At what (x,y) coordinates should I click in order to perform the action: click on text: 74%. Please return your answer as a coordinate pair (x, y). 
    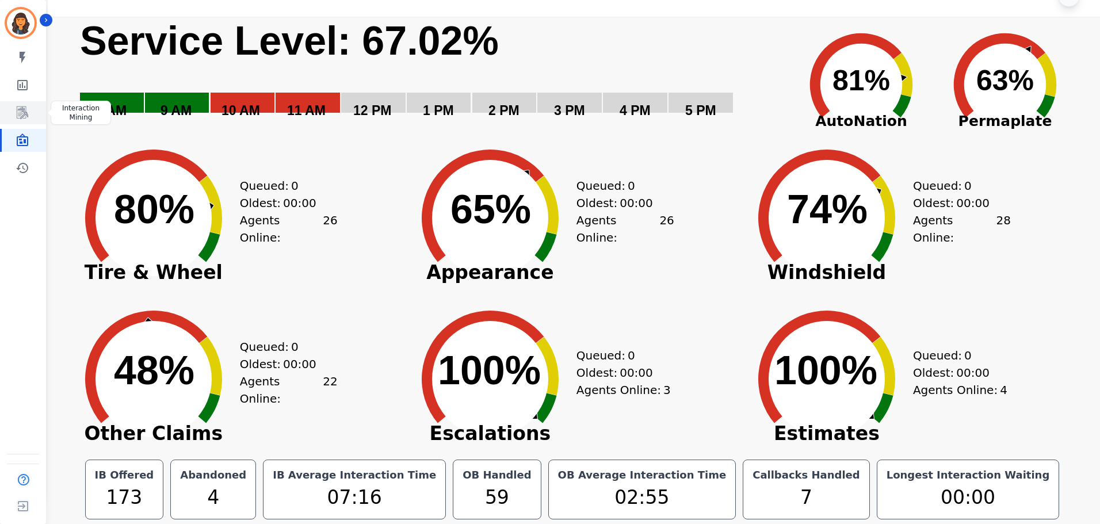
    Looking at the image, I should click on (827, 209).